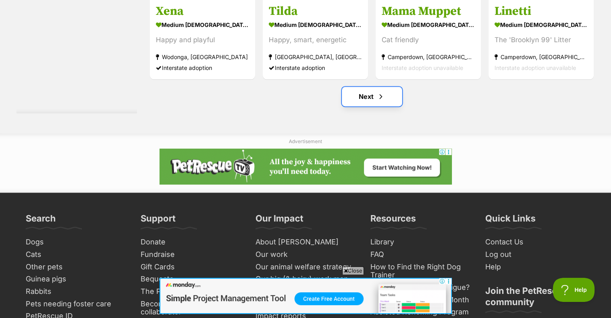  What do you see at coordinates (315, 11) in the screenshot?
I see `h3: Tilda` at bounding box center [315, 11].